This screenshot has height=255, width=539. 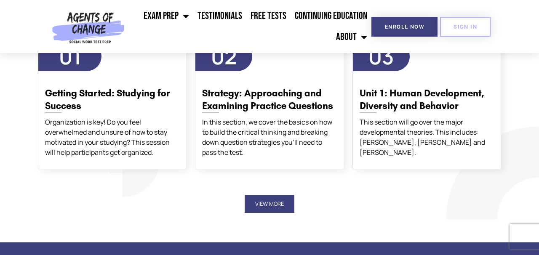 What do you see at coordinates (268, 16) in the screenshot?
I see `a: Free Tests` at bounding box center [268, 16].